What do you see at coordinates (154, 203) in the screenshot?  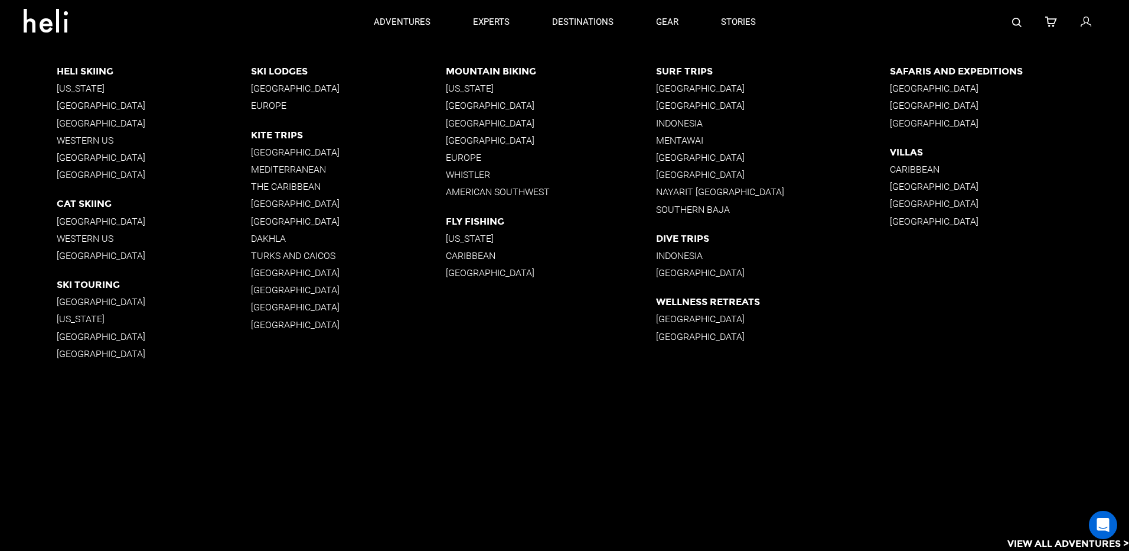 I see `p: Cat Skiing` at bounding box center [154, 203].